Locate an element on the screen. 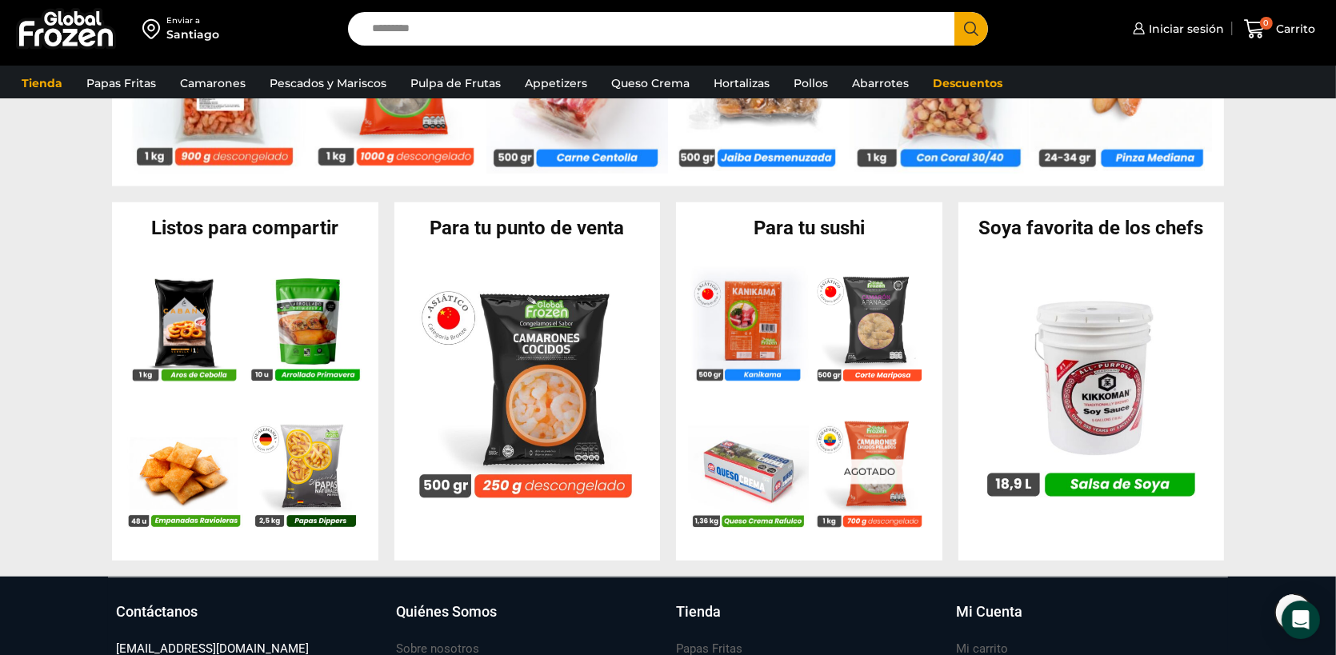 The height and width of the screenshot is (655, 1336). div: Open Intercom Messenger is located at coordinates (1301, 620).